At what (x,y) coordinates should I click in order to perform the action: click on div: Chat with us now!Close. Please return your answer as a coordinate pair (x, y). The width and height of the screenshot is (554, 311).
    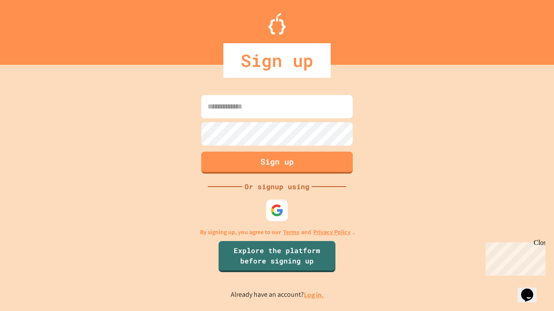
    Looking at the image, I should click on (32, 29).